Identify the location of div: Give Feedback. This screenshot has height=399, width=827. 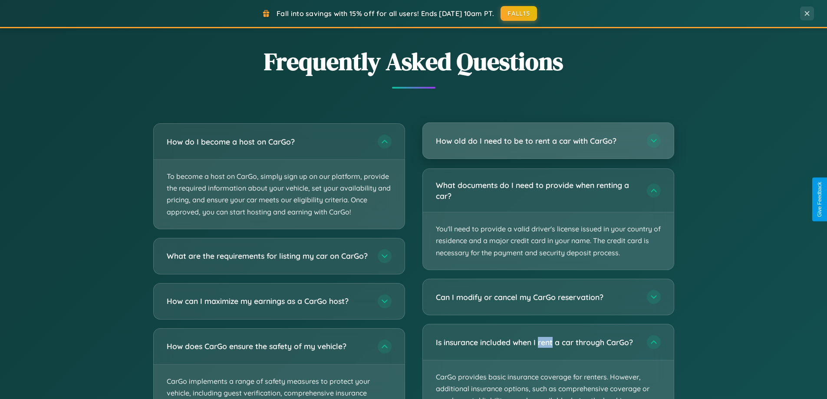
(819, 199).